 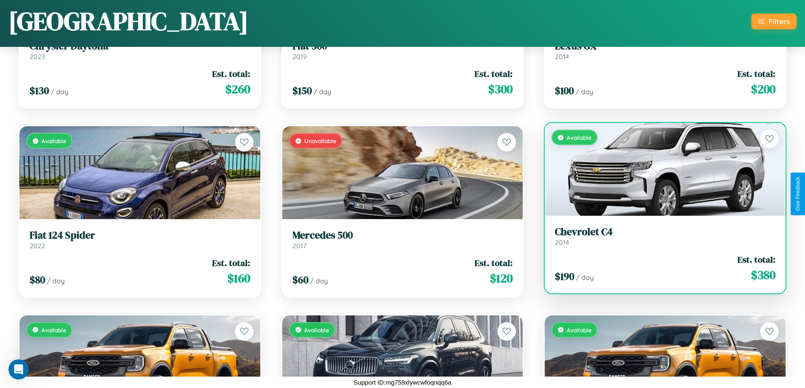 I want to click on span: 2019, so click(x=300, y=57).